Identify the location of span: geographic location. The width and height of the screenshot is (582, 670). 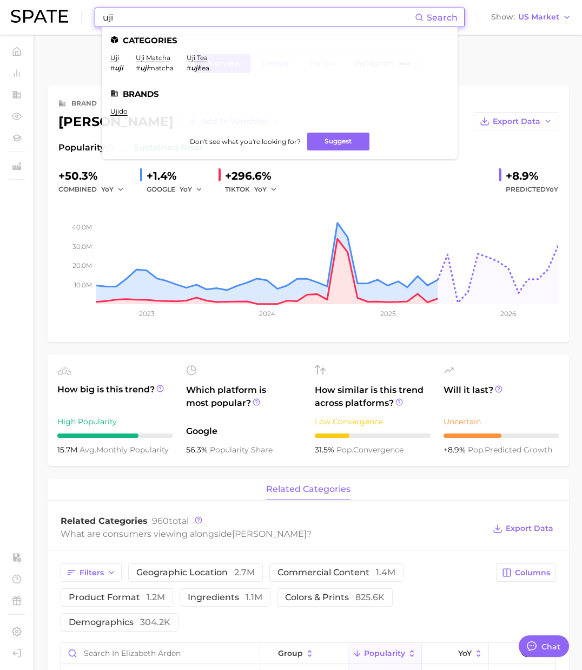
(195, 572).